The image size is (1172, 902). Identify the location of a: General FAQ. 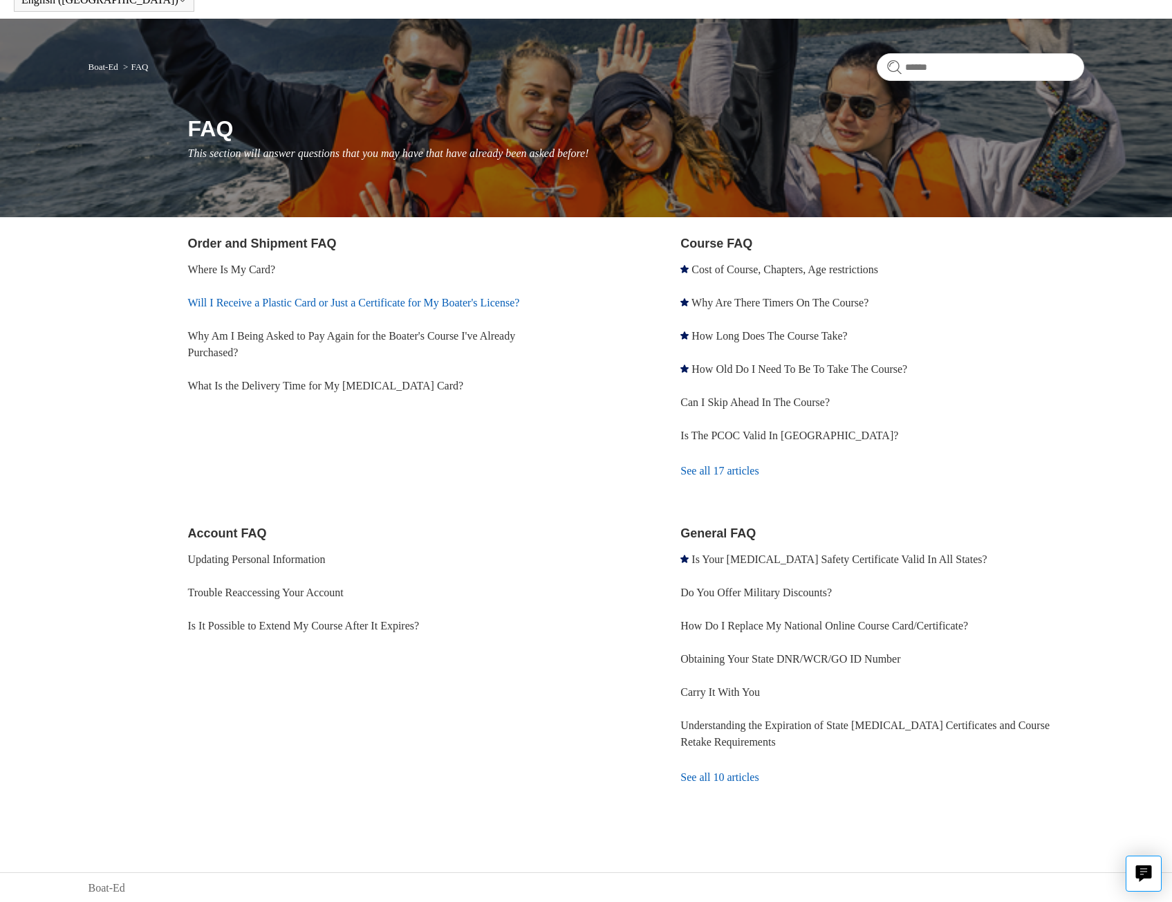
(718, 533).